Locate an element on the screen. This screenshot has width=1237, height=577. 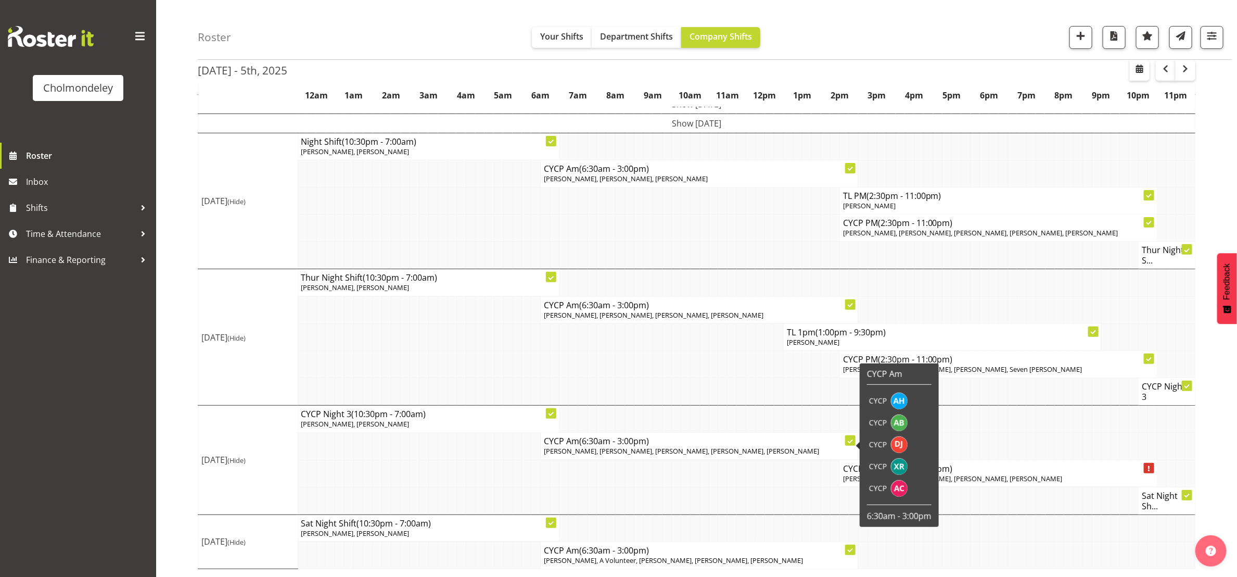
div: Cholmondeley is located at coordinates (78, 88).